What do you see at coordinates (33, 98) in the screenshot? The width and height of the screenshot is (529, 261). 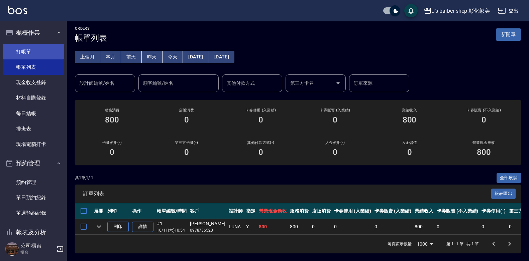 I see `a: 材料自購登錄` at bounding box center [33, 98].